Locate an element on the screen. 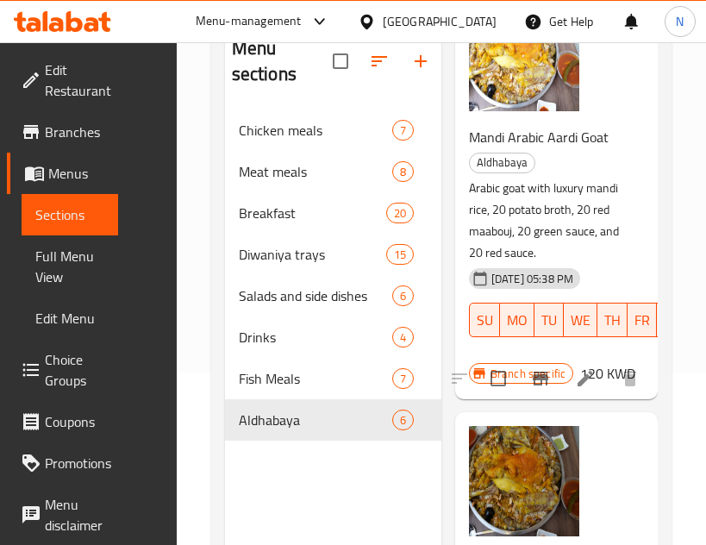 The width and height of the screenshot is (706, 545). div: Chicken meals7 is located at coordinates (333, 130).